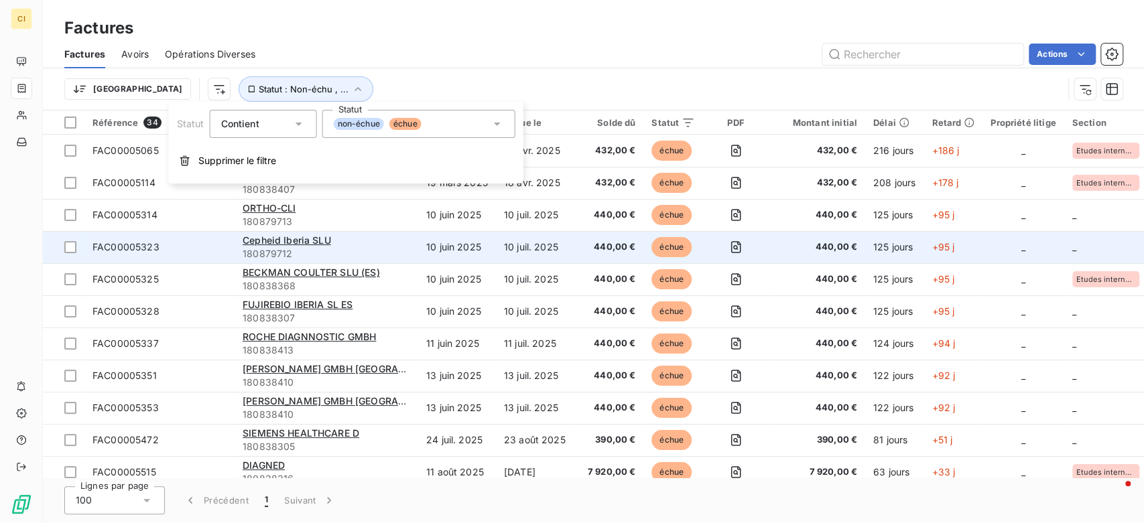 The image size is (1144, 523). Describe the element at coordinates (310, 500) in the screenshot. I see `button: Suivant` at that location.